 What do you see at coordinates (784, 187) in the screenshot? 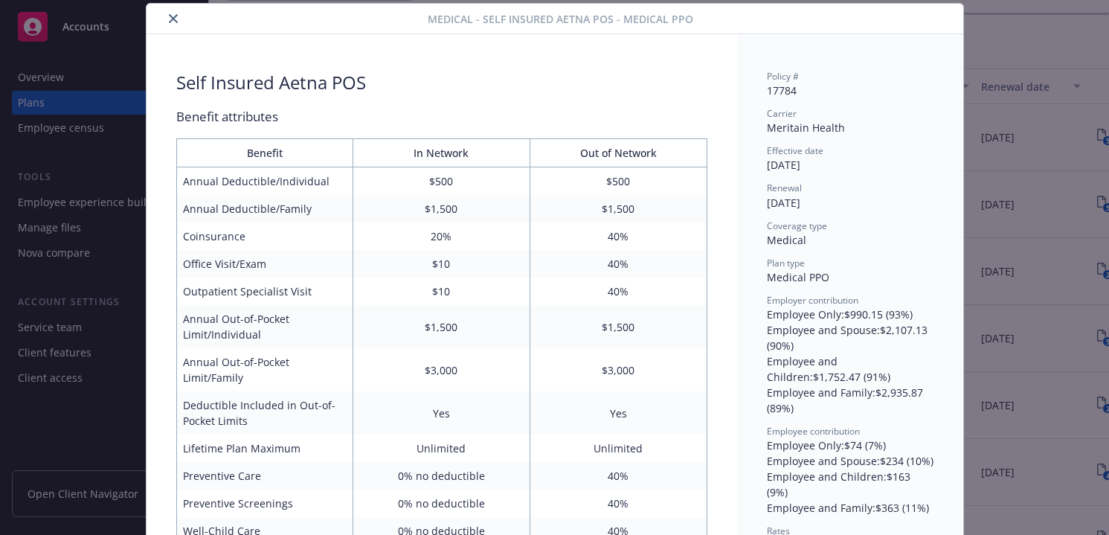
I see `span: Renewal` at bounding box center [784, 187].